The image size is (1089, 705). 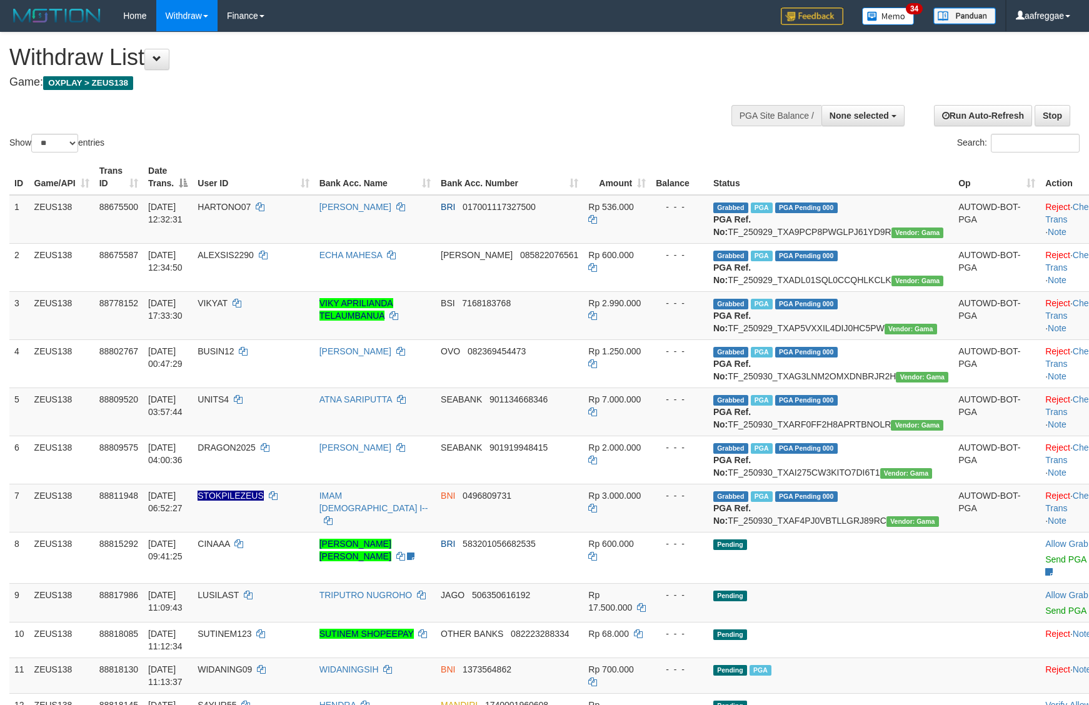 What do you see at coordinates (119, 255) in the screenshot?
I see `span: 88675587` at bounding box center [119, 255].